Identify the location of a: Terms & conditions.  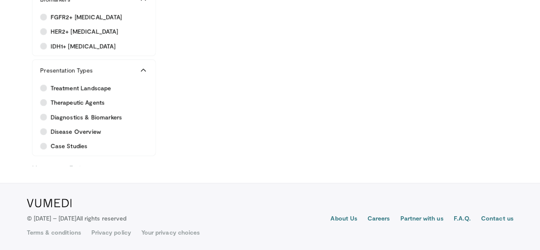
(54, 232).